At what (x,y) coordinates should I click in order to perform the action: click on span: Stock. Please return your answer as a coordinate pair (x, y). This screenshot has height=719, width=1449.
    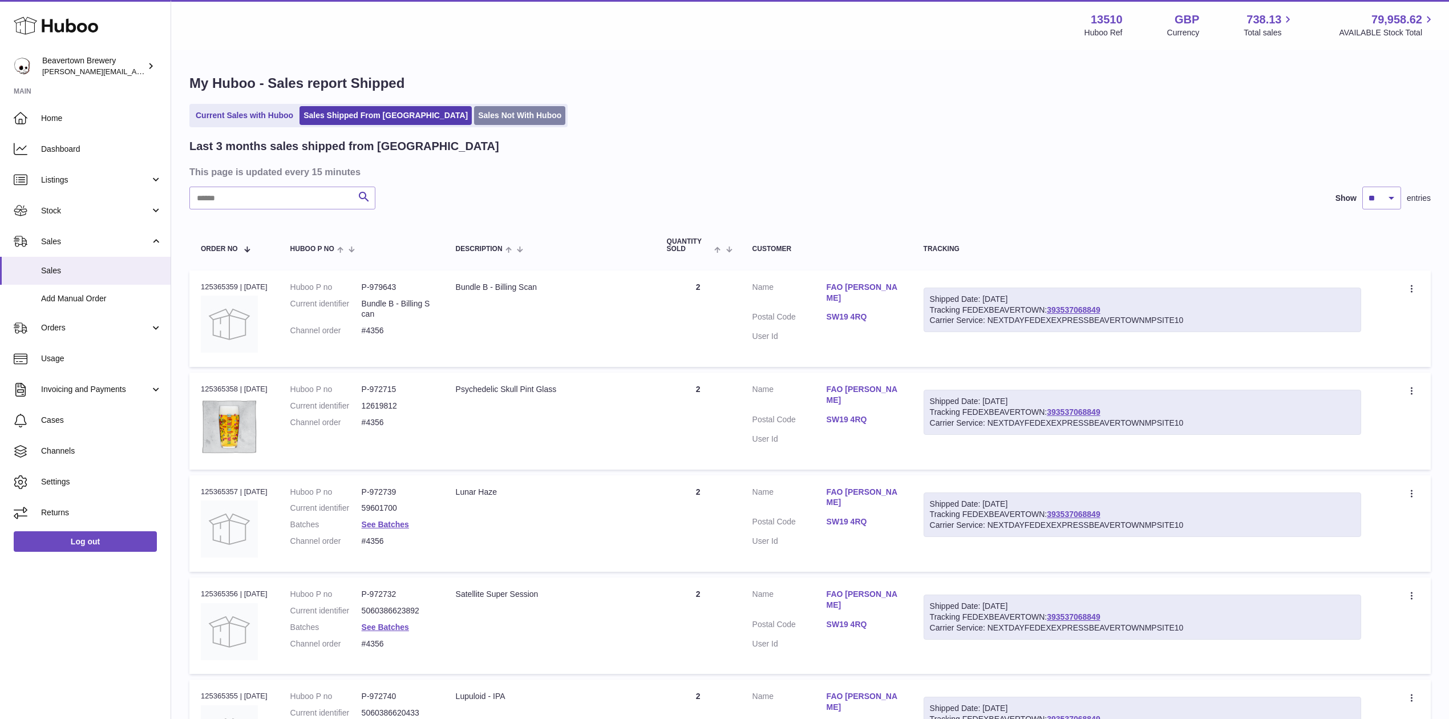
    Looking at the image, I should click on (95, 210).